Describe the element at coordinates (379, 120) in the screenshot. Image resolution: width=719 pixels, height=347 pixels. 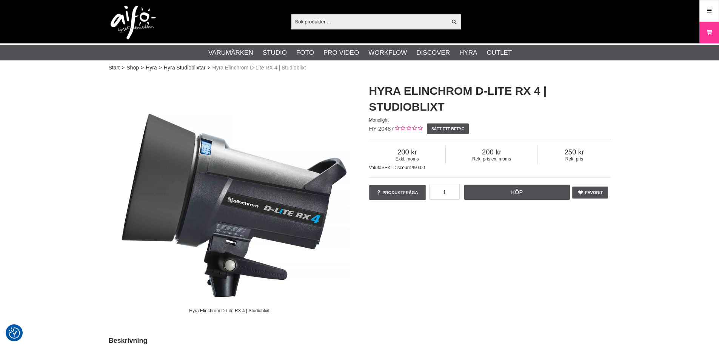
I see `span: Monolight` at that location.